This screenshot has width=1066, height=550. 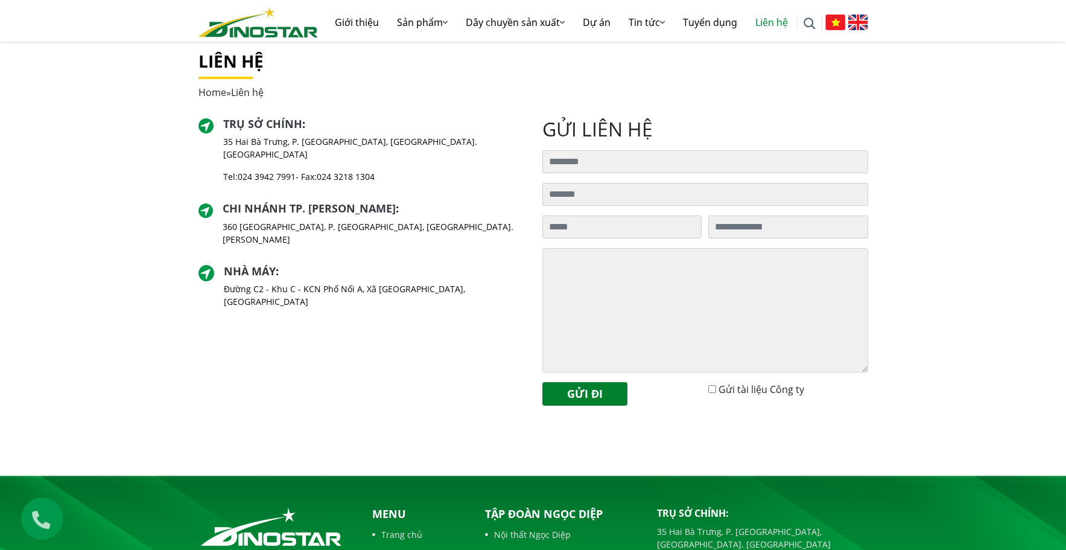 I want to click on button: Gửi đi, so click(x=585, y=394).